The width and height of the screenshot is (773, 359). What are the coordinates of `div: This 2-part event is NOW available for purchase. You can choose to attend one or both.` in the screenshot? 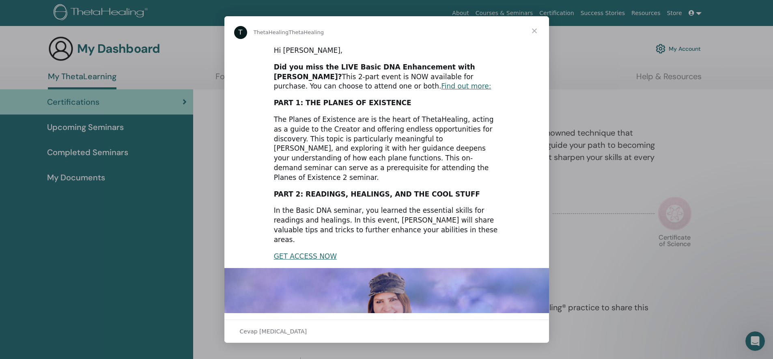 It's located at (386, 77).